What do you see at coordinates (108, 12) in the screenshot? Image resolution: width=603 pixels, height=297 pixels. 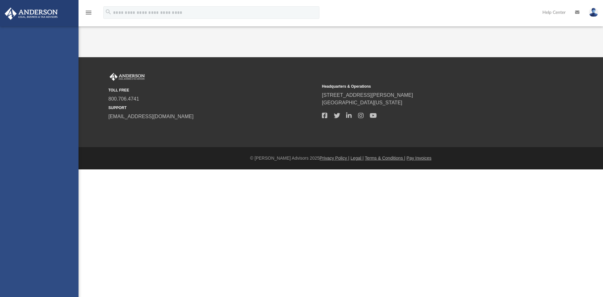 I see `i: search` at bounding box center [108, 12].